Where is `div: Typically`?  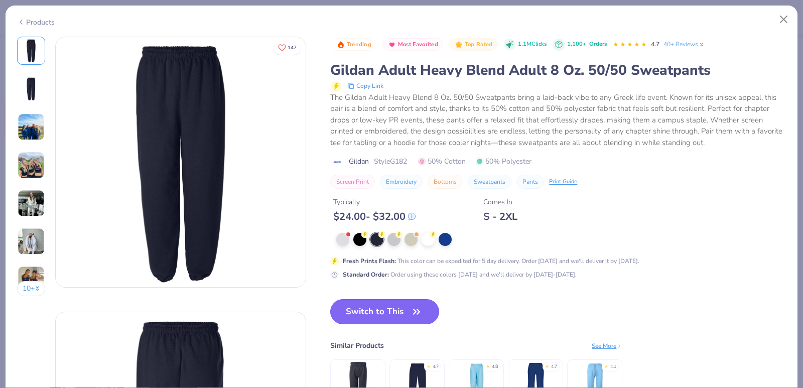
div: Typically is located at coordinates (374, 202).